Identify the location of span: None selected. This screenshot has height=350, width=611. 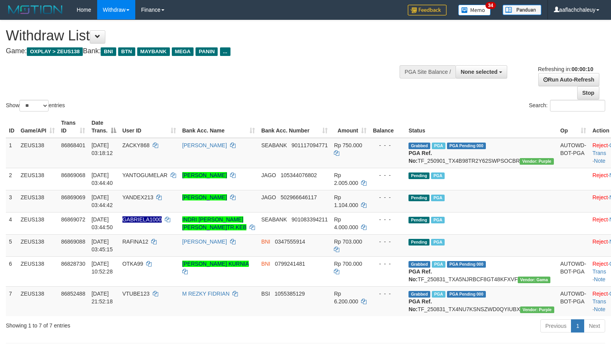
(479, 72).